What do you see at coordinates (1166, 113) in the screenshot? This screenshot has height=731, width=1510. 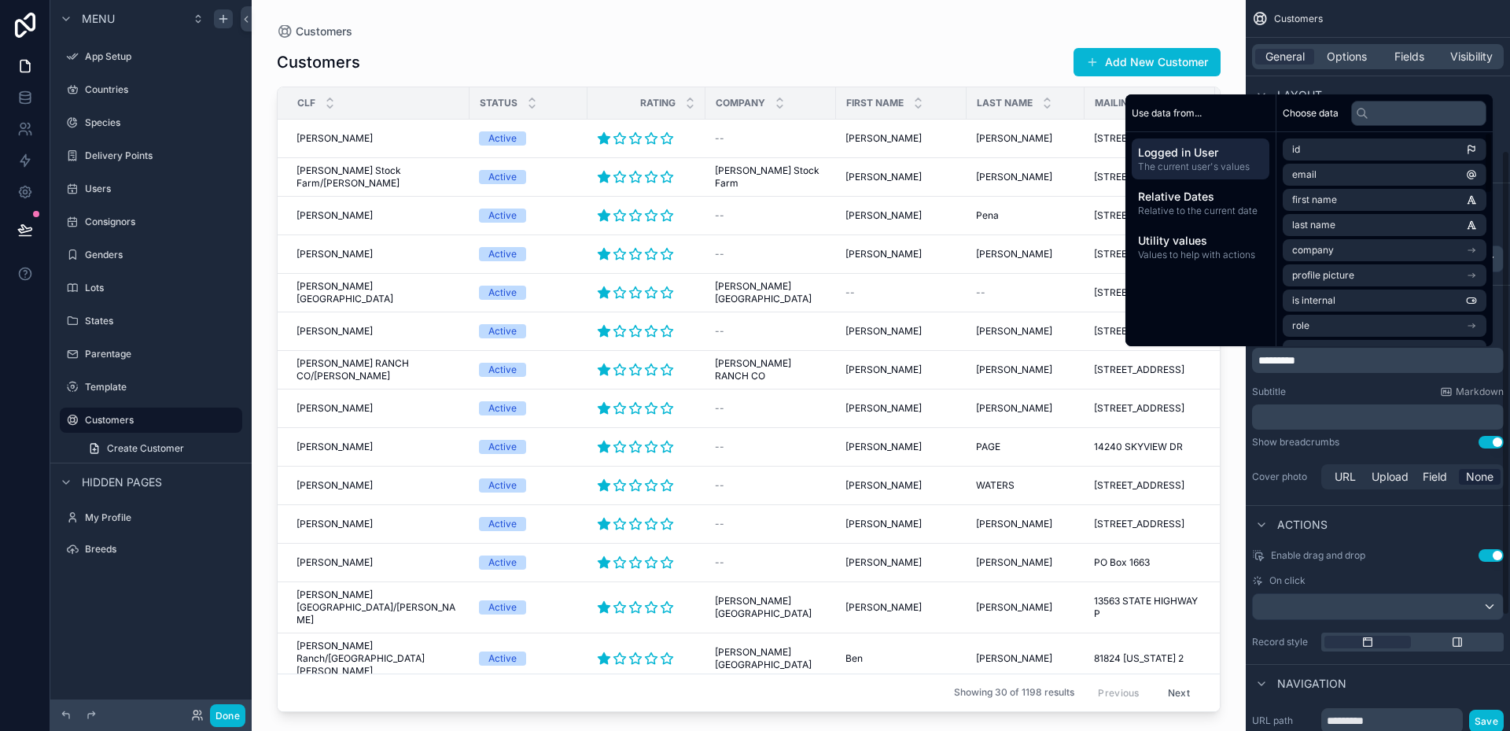 I see `span: Use data from...` at bounding box center [1166, 113].